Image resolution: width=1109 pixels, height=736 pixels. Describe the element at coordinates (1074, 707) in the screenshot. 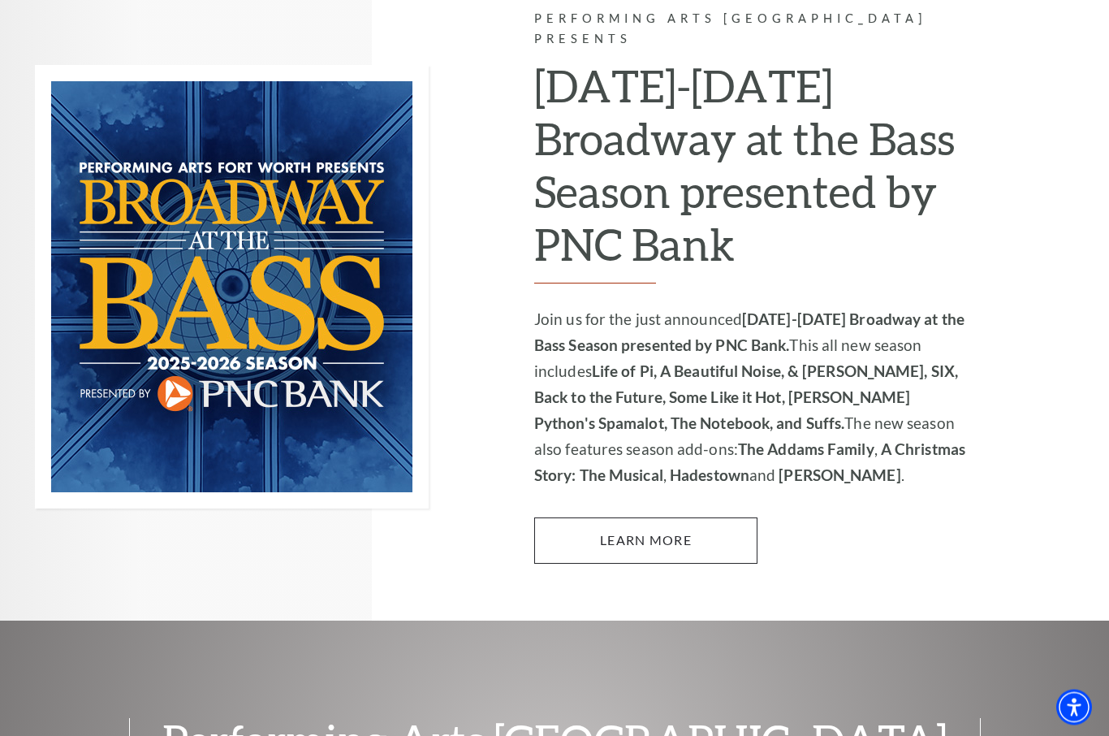

I see `div: Accessibility Menu` at that location.